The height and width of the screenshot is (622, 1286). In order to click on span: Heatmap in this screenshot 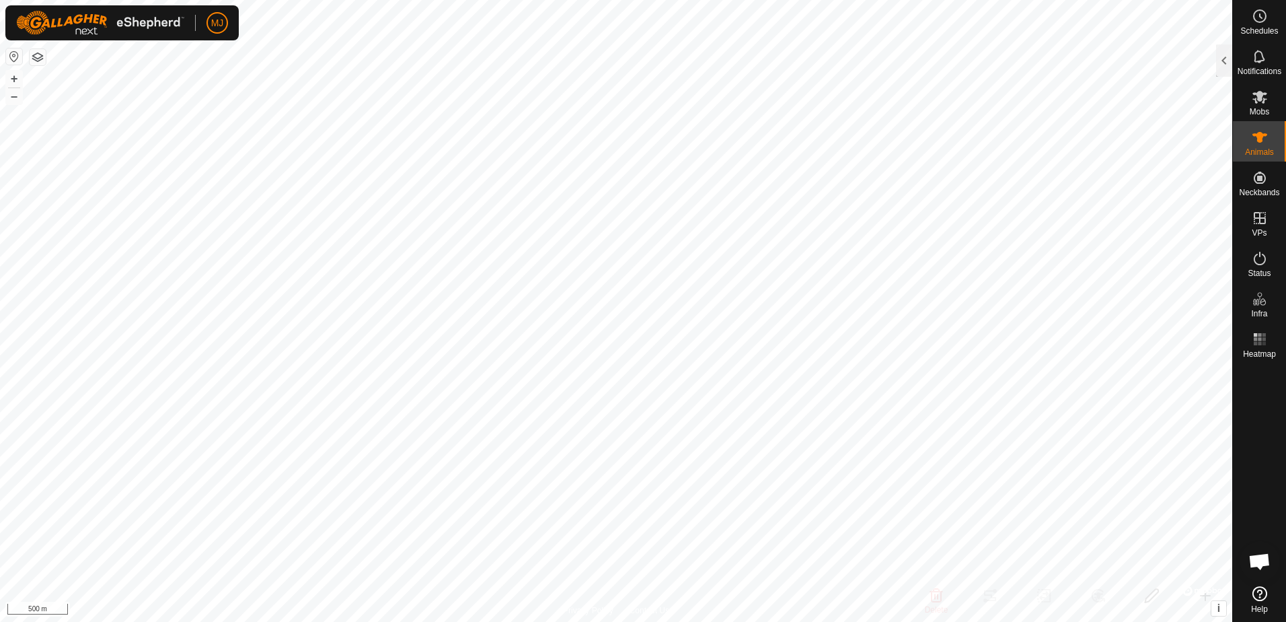, I will do `click(1259, 354)`.